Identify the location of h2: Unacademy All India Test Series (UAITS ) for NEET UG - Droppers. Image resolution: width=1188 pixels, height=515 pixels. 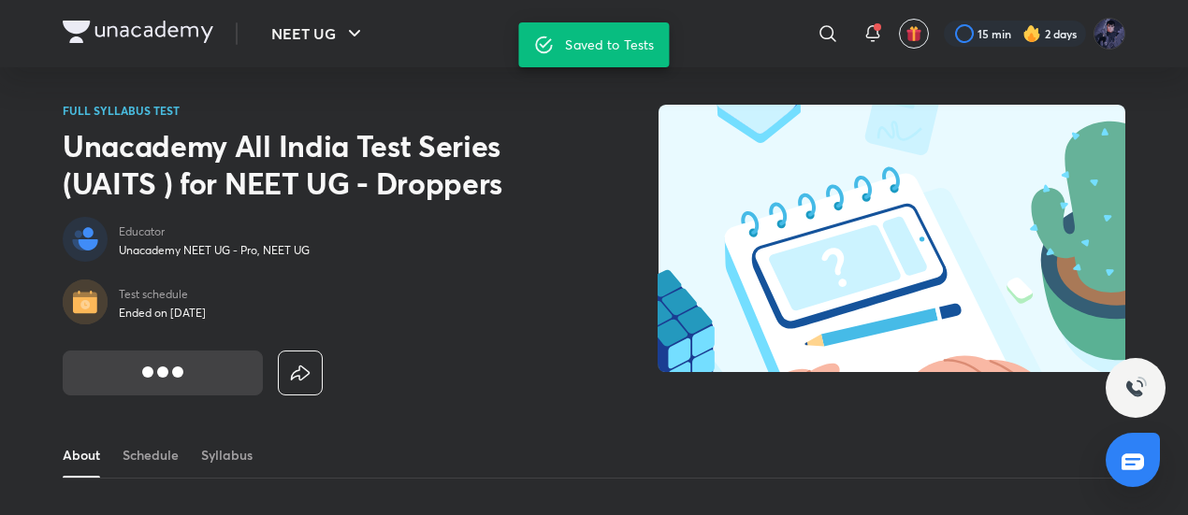
(302, 165).